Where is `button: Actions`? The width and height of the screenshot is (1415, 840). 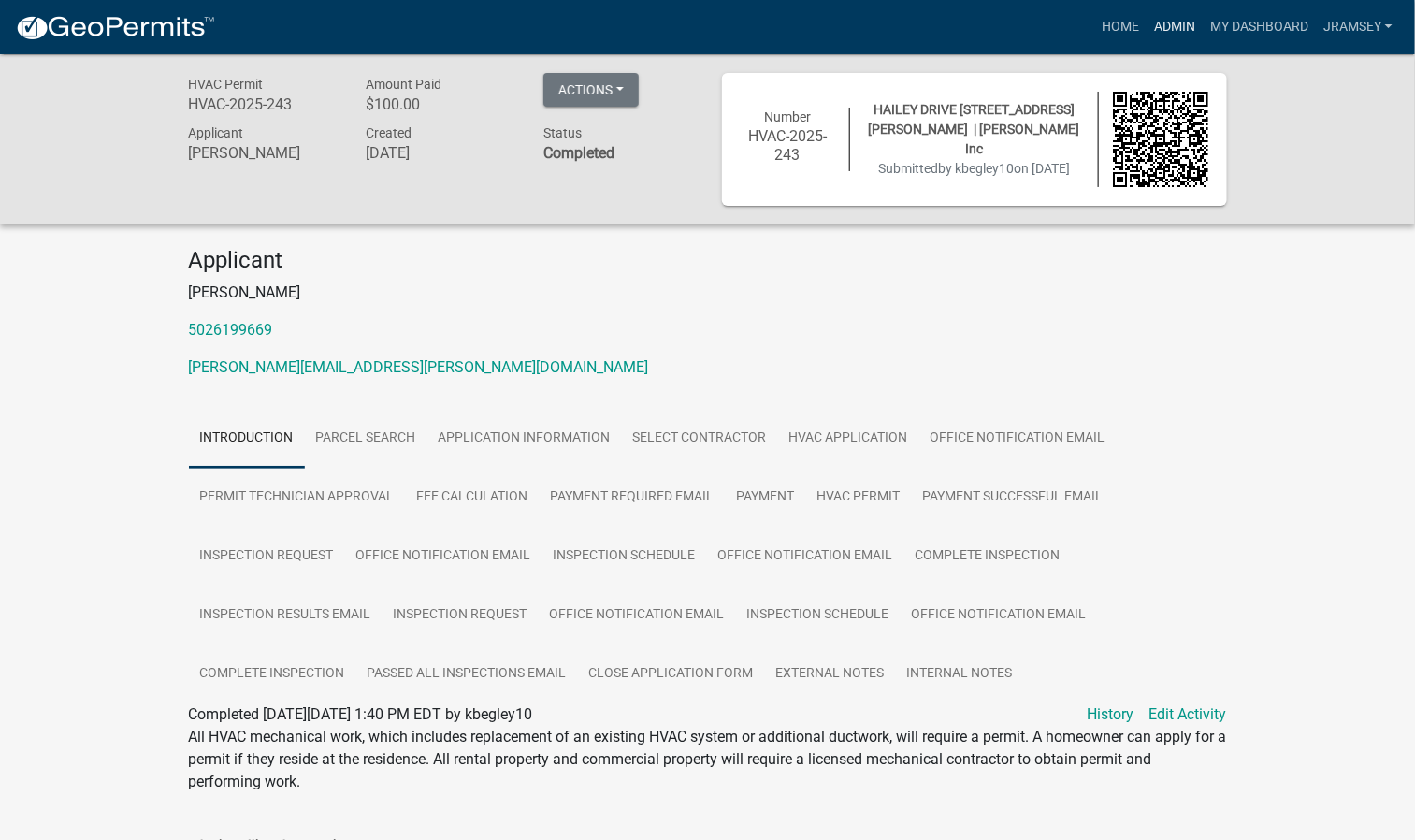 button: Actions is located at coordinates (591, 90).